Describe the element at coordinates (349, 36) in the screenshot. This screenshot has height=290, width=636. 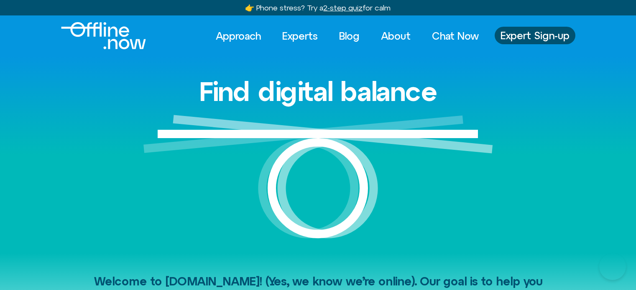
I see `a: Blog` at that location.